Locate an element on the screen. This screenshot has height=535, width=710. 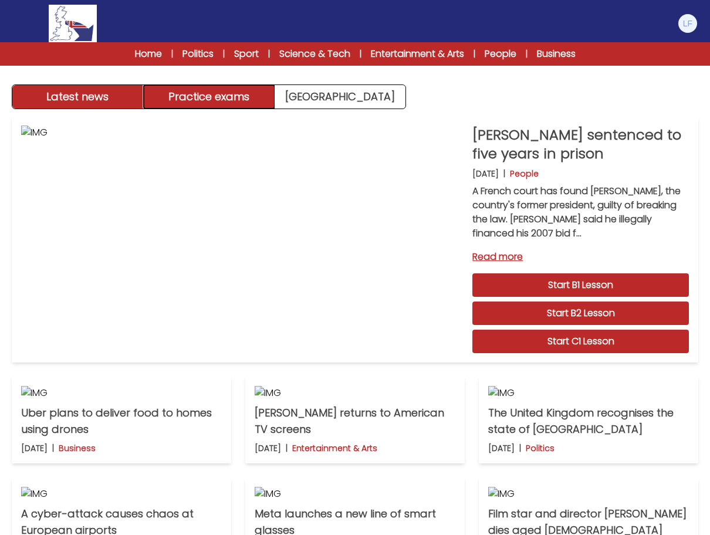
a: Entertainment & Arts is located at coordinates (417, 54).